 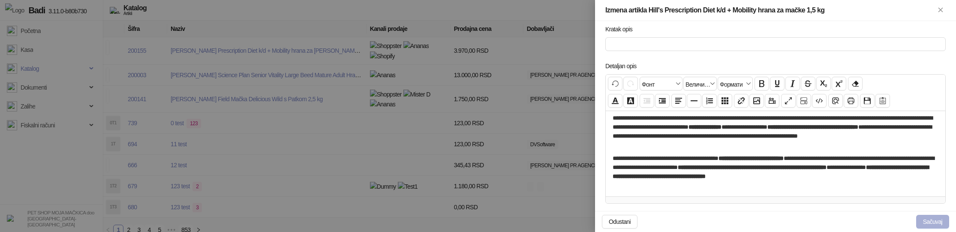 What do you see at coordinates (661, 84) in the screenshot?
I see `button: Фонт` at bounding box center [661, 84].